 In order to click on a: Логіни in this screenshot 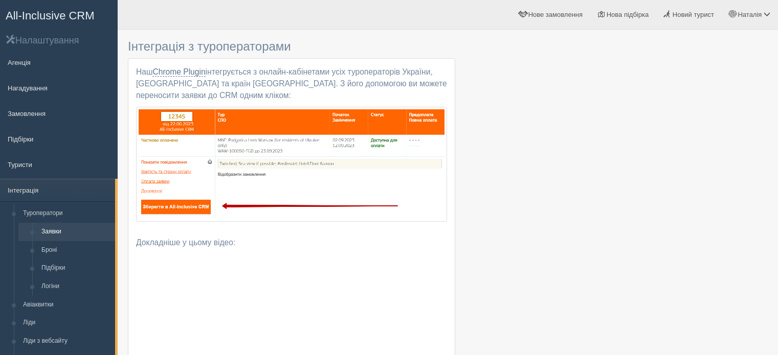, I will do `click(76, 287)`.